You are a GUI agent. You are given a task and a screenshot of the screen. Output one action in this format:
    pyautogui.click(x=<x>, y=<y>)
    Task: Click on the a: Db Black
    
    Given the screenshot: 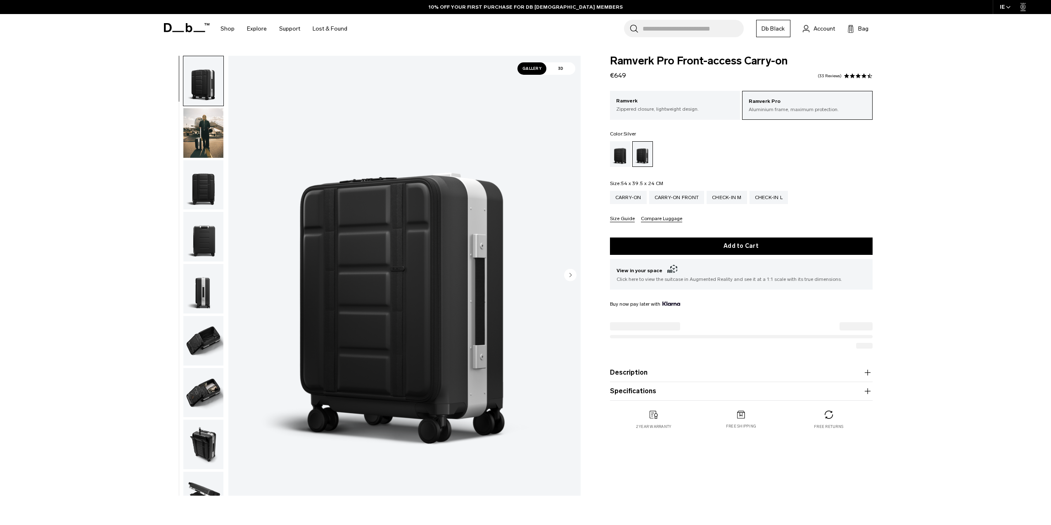 What is the action you would take?
    pyautogui.click(x=773, y=29)
    